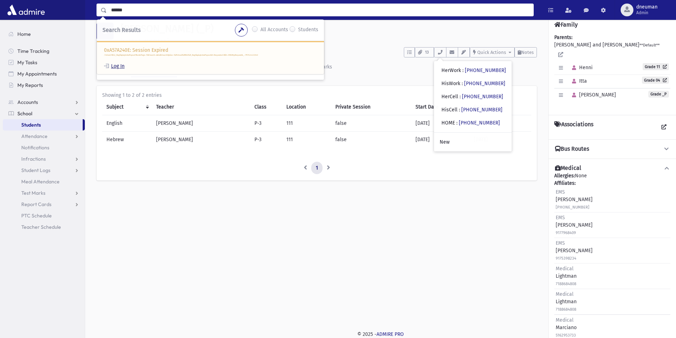 Image resolution: width=676 pixels, height=338 pixels. I want to click on span: My Tasks, so click(27, 62).